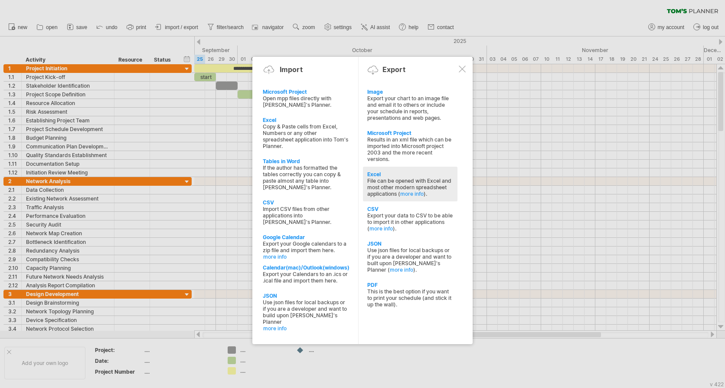 Image resolution: width=725 pixels, height=388 pixels. I want to click on div: PDF, so click(410, 284).